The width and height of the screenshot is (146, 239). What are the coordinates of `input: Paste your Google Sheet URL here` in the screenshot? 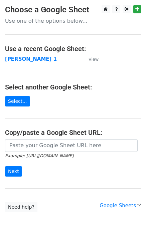 It's located at (71, 145).